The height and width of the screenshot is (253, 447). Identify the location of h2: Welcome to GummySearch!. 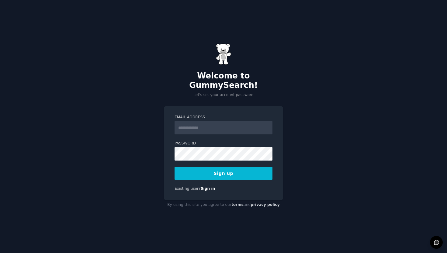
(224, 81).